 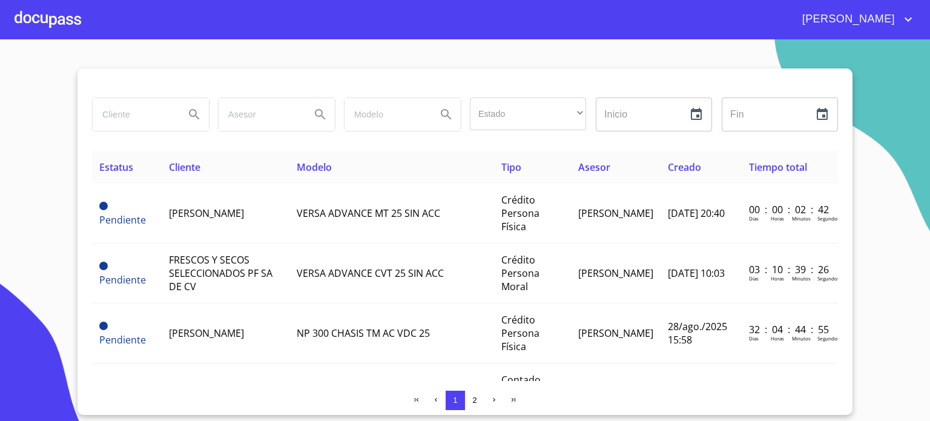 I want to click on span: XTRAIL PLATINUM PLUS 2 ROW 25 SIN ACC, so click(x=381, y=393).